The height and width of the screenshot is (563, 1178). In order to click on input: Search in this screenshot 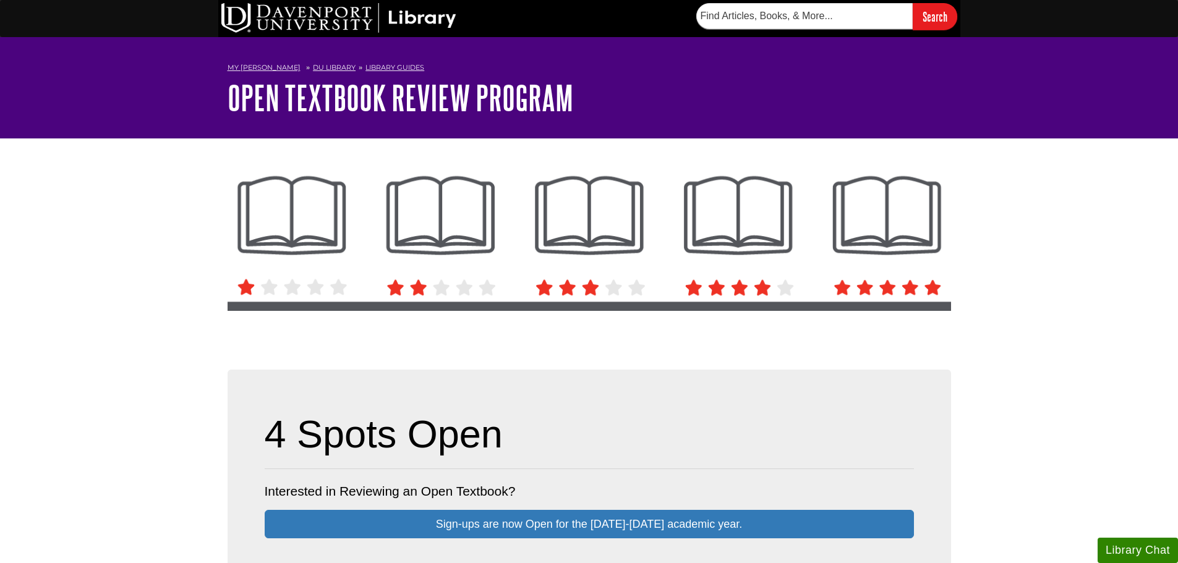, I will do `click(935, 16)`.